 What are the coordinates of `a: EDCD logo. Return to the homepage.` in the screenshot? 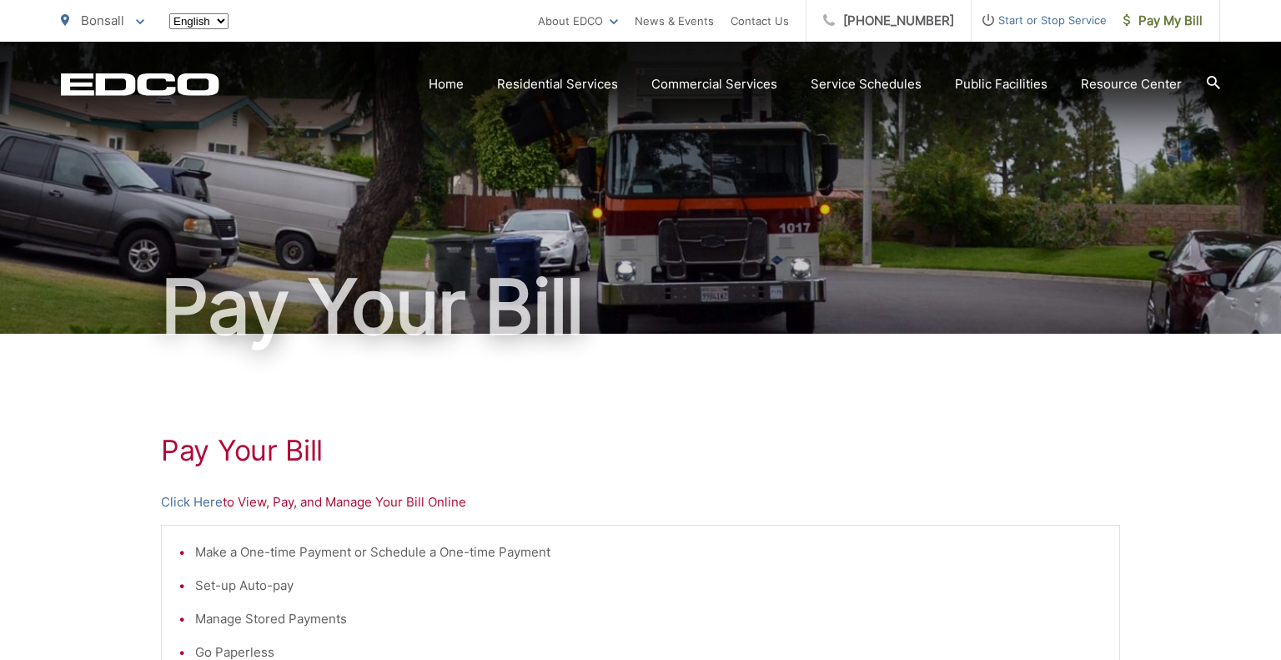 It's located at (140, 84).